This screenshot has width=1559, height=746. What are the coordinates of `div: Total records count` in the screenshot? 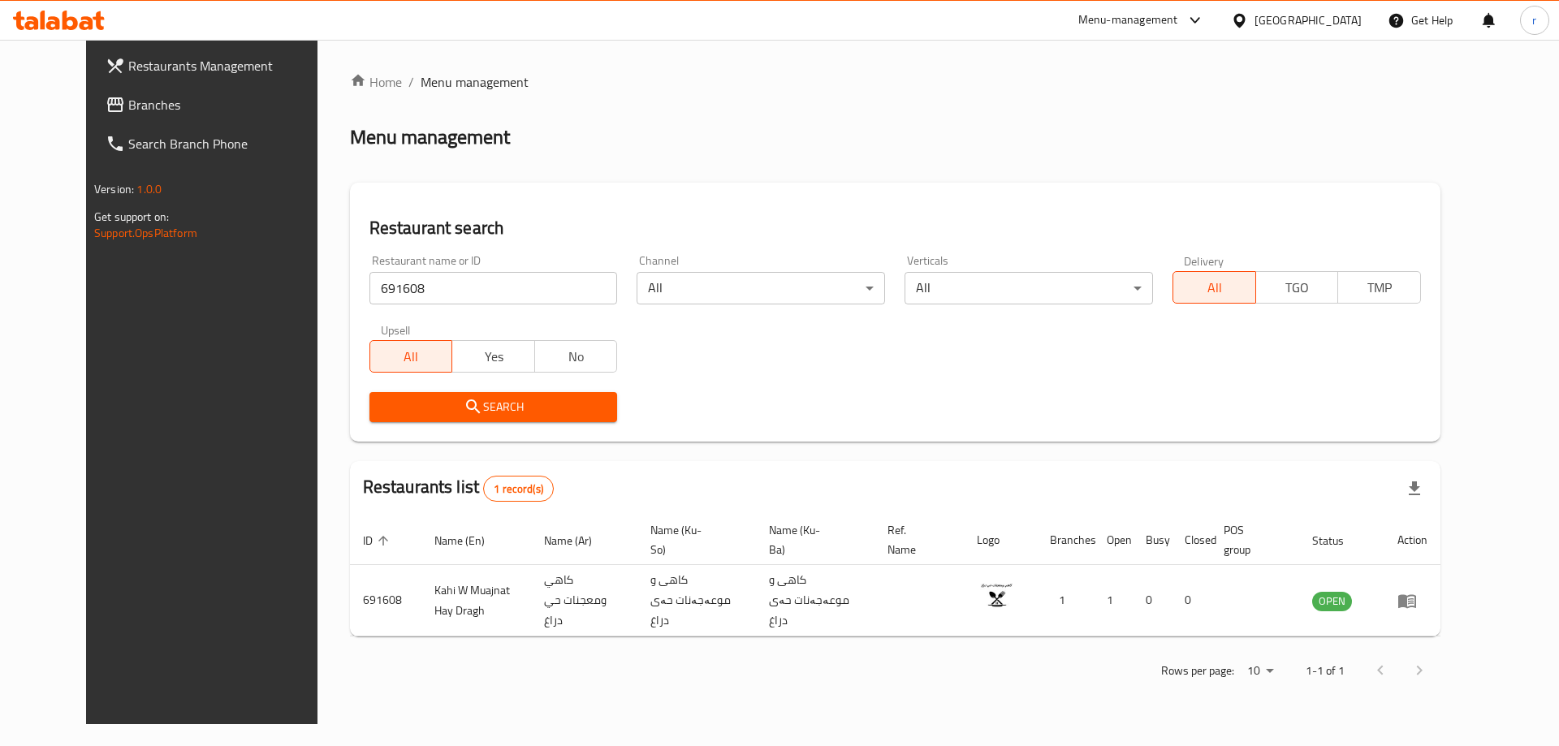 It's located at (518, 489).